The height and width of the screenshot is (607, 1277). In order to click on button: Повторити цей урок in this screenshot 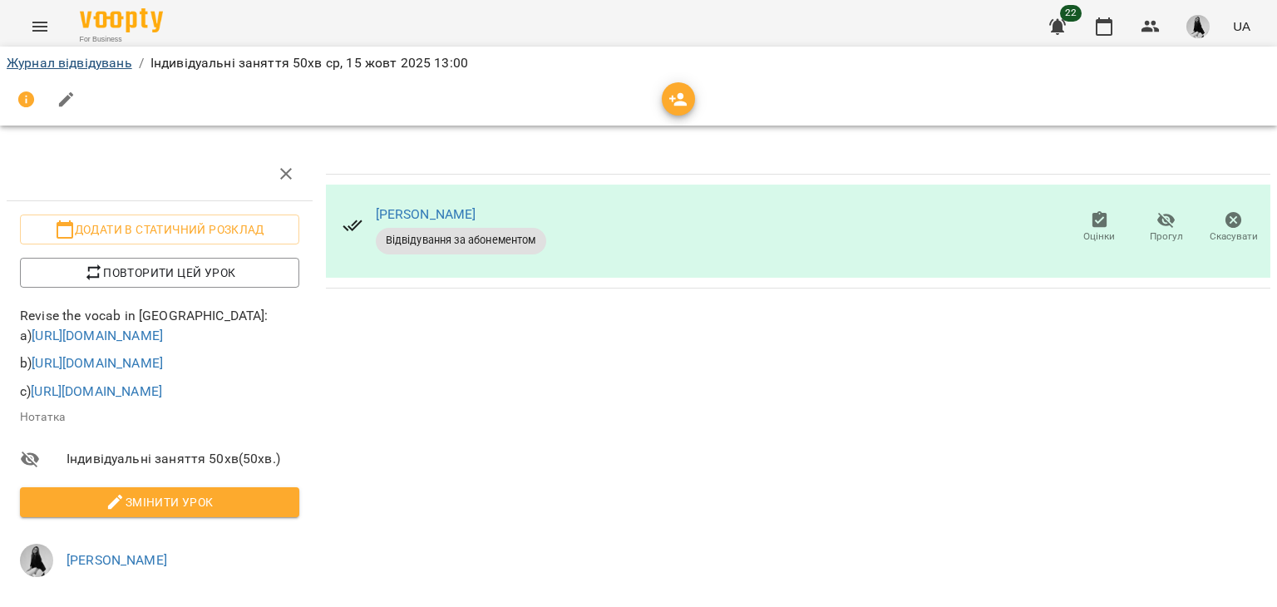, I will do `click(160, 273)`.